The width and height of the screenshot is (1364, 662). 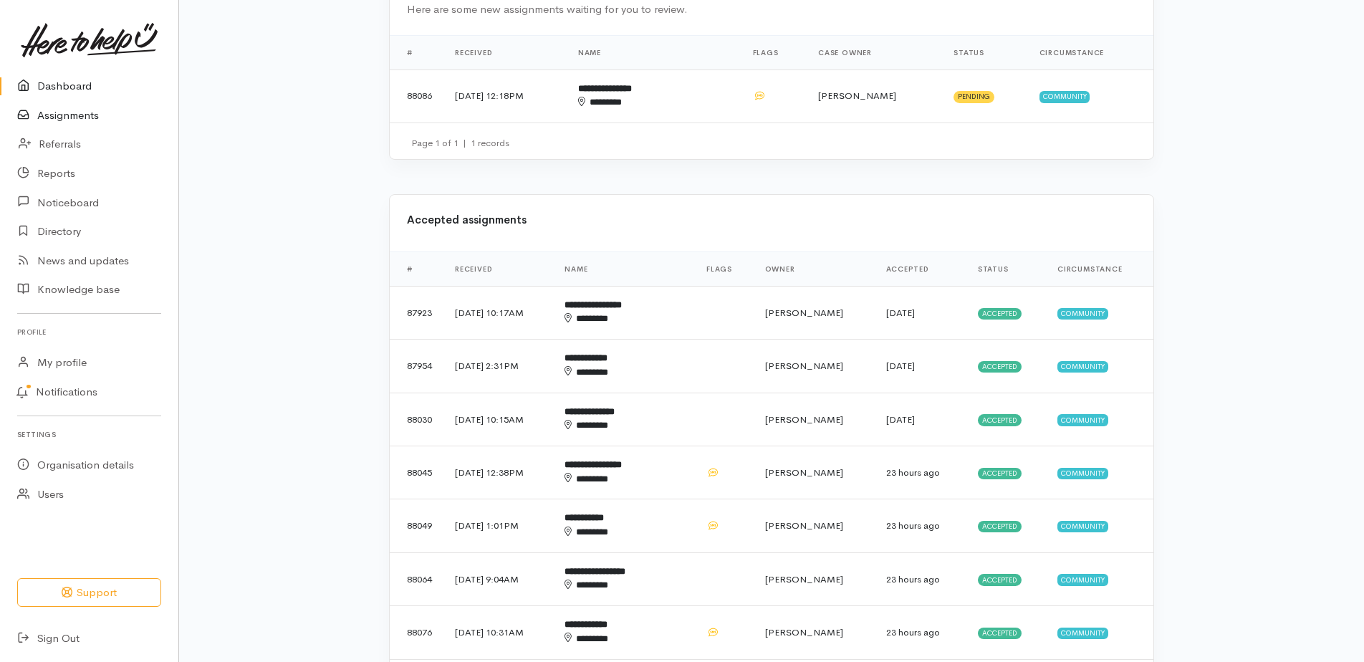 What do you see at coordinates (974, 97) in the screenshot?
I see `span: Pending` at bounding box center [974, 97].